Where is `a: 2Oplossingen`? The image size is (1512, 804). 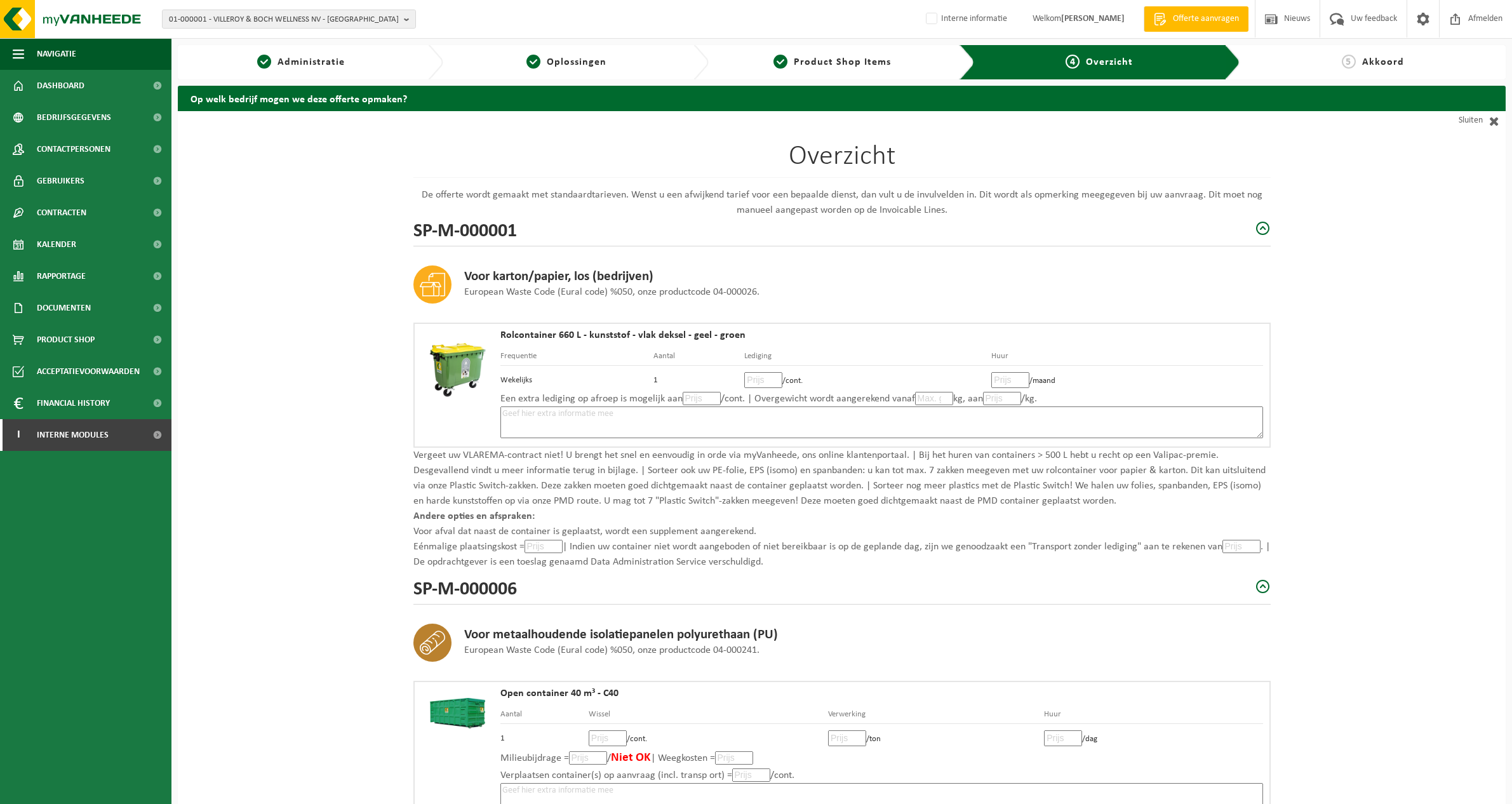 a: 2Oplossingen is located at coordinates (567, 62).